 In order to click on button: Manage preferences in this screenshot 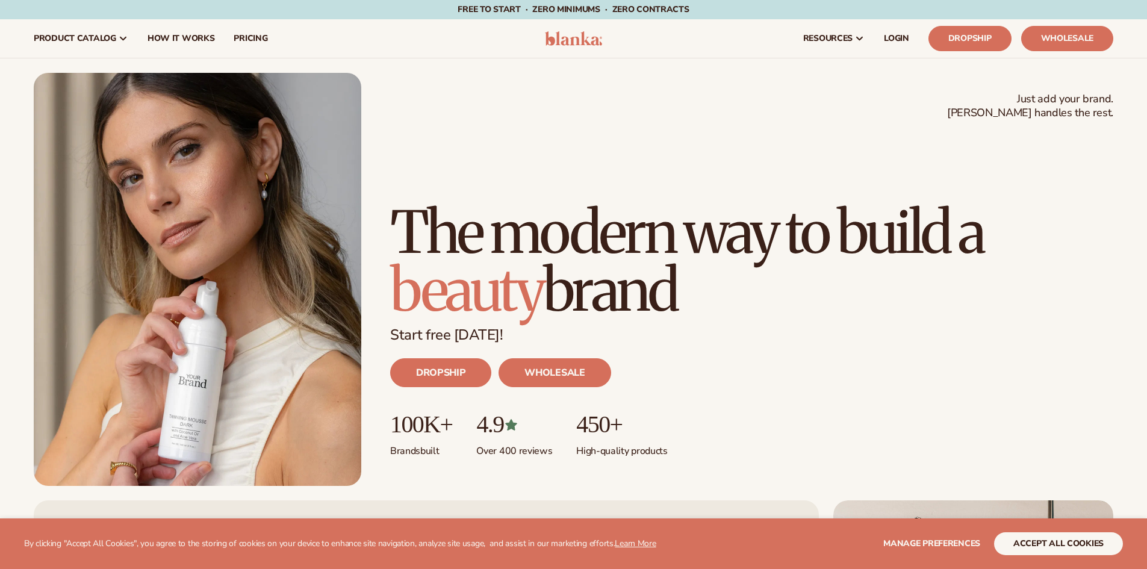, I will do `click(931, 544)`.